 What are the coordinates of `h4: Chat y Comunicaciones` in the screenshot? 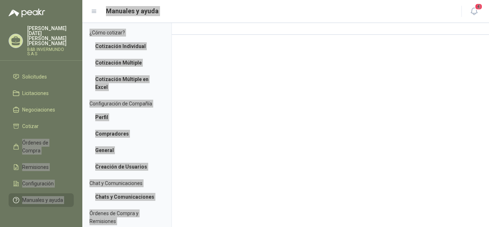 It's located at (127, 183).